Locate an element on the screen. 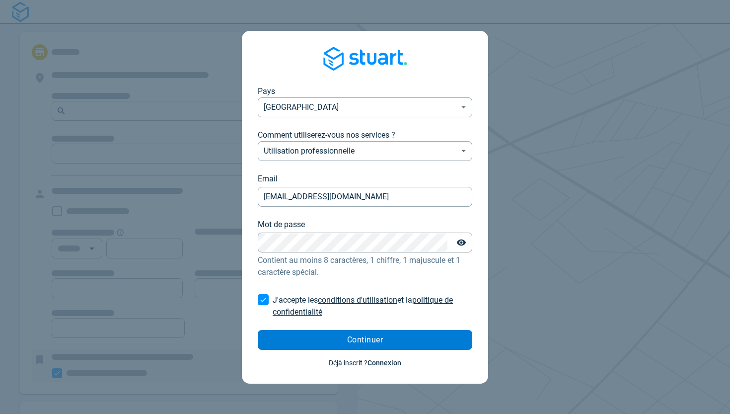 The image size is (730, 414). span: Continuer is located at coordinates (365, 340).